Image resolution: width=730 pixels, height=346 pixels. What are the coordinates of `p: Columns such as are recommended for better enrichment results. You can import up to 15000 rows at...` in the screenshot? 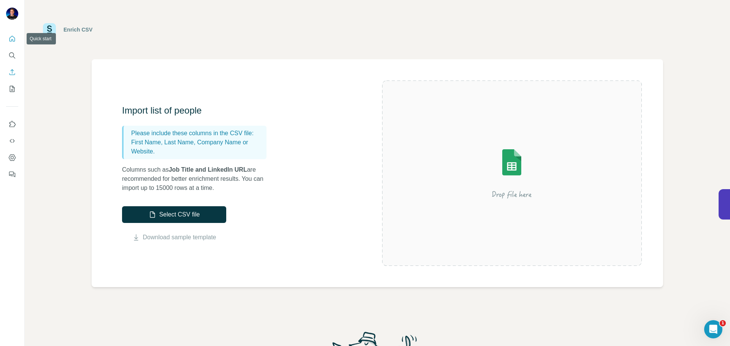 It's located at (198, 179).